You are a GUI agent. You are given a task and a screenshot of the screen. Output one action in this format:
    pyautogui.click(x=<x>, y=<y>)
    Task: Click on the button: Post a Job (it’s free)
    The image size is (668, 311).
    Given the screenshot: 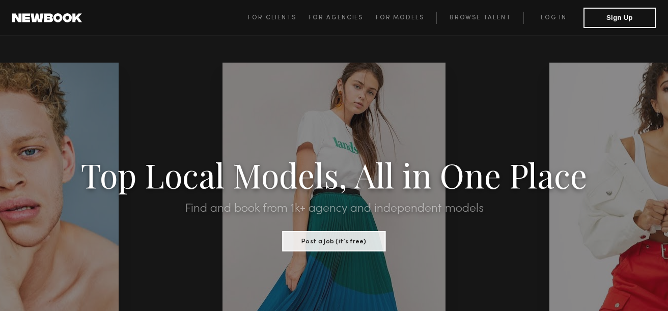 What is the action you would take?
    pyautogui.click(x=334, y=241)
    